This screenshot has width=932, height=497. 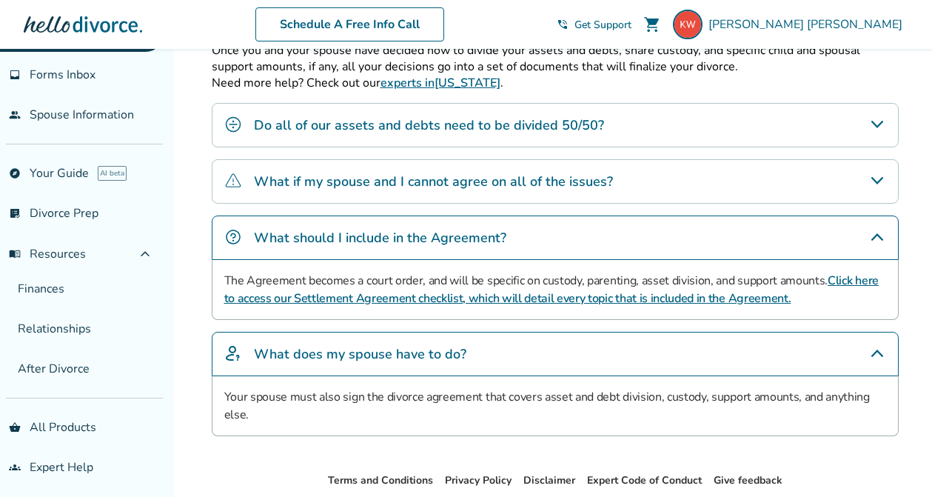 What do you see at coordinates (555, 354) in the screenshot?
I see `div: What does my spouse have to do?` at bounding box center [555, 354].